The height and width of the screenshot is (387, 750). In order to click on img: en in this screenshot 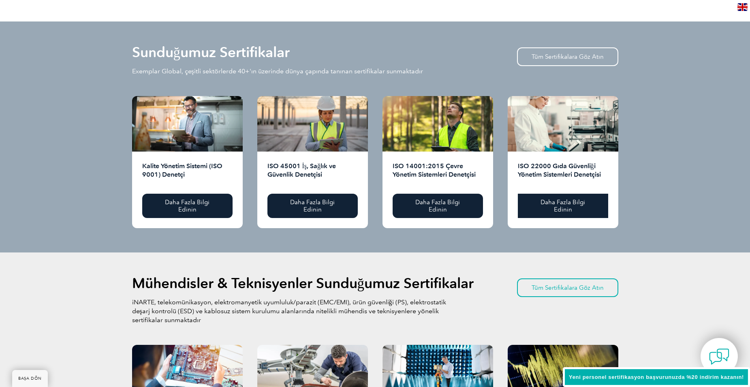, I will do `click(743, 7)`.